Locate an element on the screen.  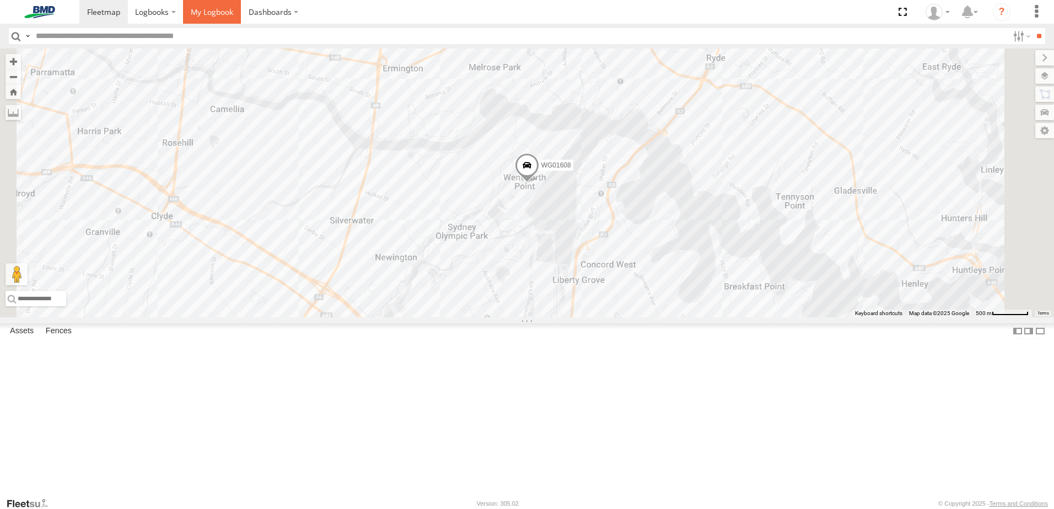
span: Map data ©2025 Google is located at coordinates (939, 313).